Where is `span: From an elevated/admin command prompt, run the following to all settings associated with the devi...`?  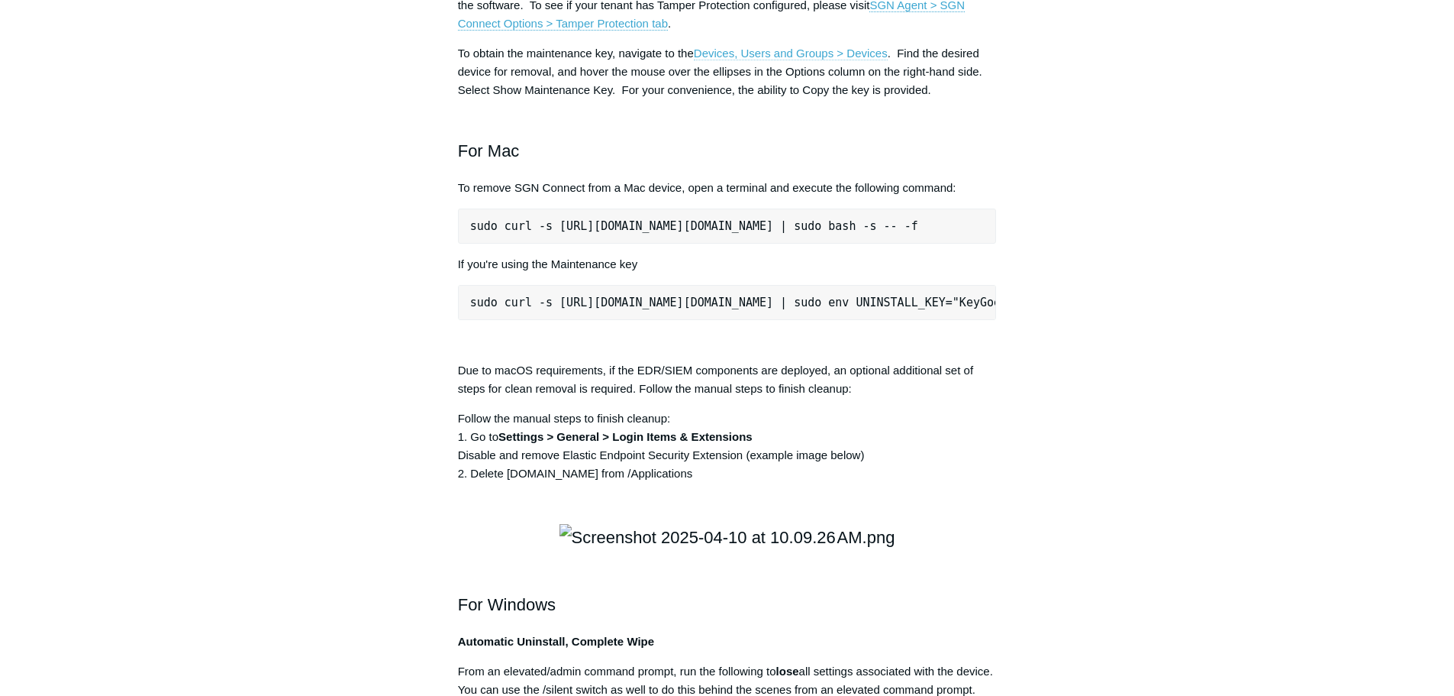 span: From an elevated/admin command prompt, run the following to all settings associated with the devi... is located at coordinates (725, 680).